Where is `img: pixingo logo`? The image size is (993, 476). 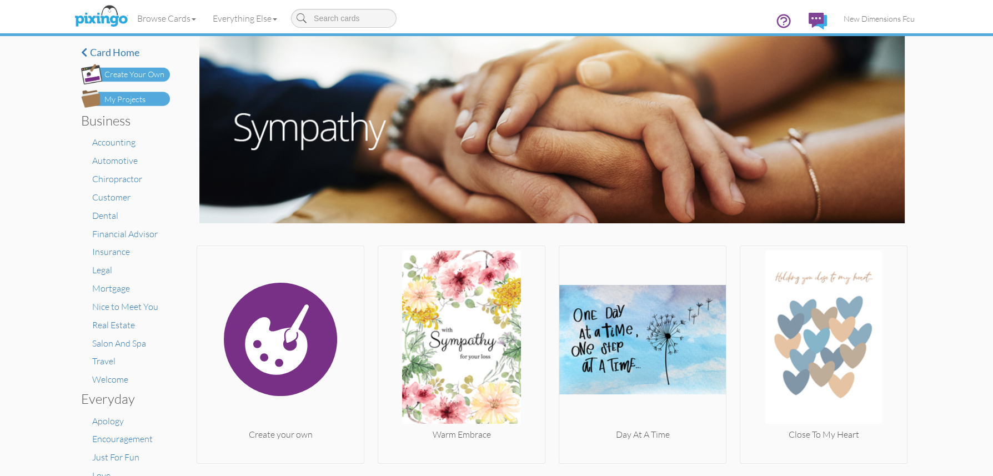 img: pixingo logo is located at coordinates (101, 17).